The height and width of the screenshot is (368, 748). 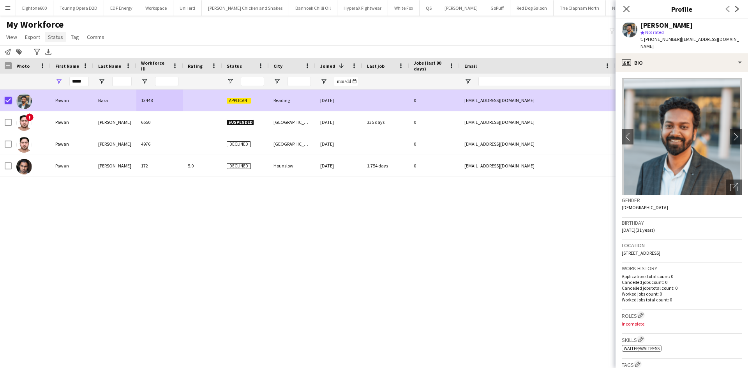 I want to click on span: View, so click(x=12, y=37).